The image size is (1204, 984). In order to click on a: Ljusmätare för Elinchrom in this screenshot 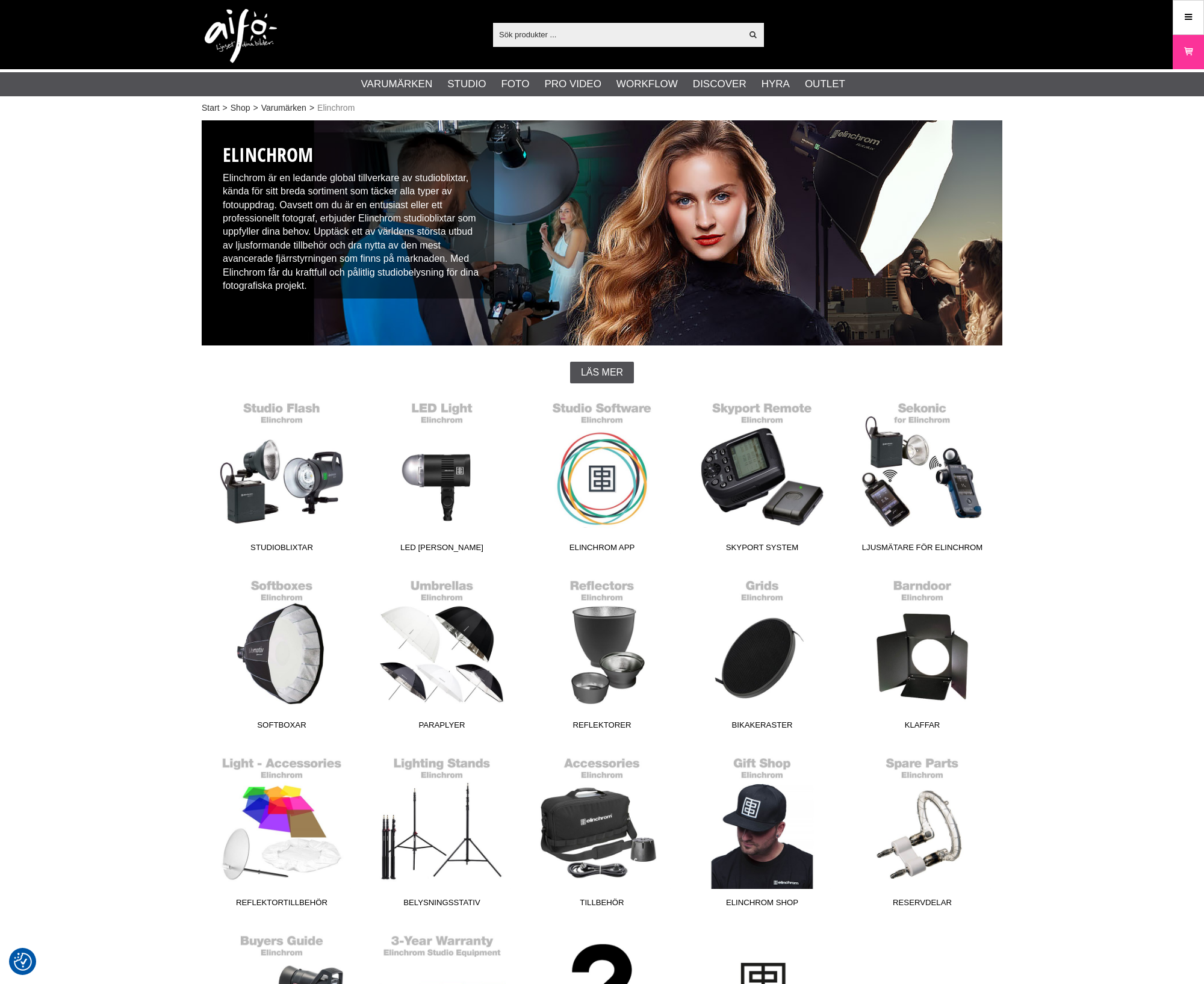, I will do `click(922, 477)`.